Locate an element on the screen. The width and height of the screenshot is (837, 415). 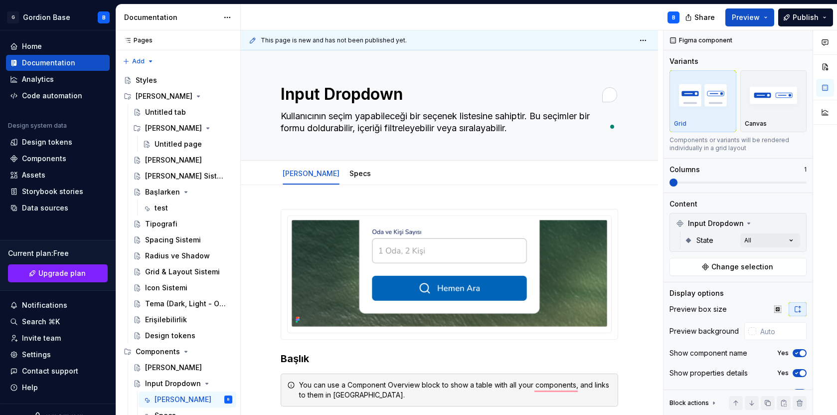
a: Başlarken is located at coordinates (183, 192).